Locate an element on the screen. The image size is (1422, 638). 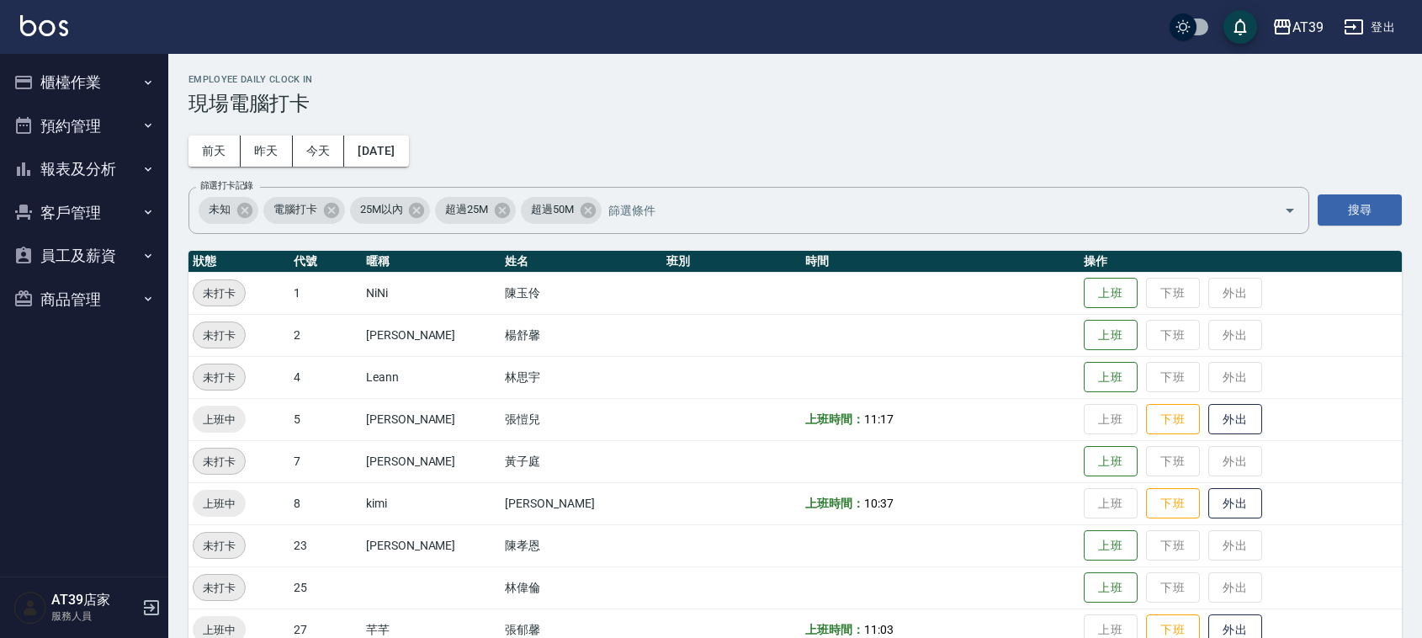
th: 代號 is located at coordinates (326, 262).